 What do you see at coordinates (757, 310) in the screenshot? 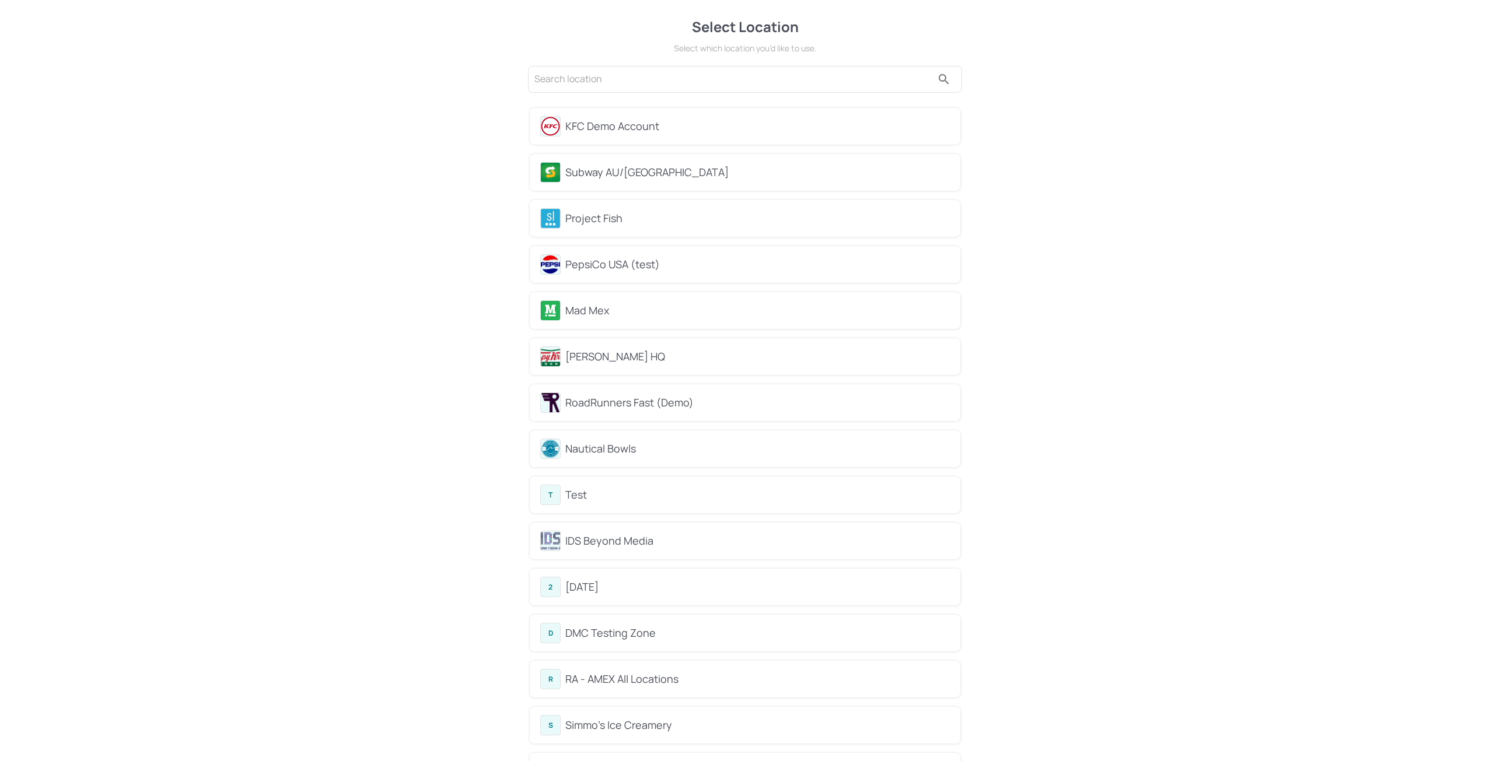
I see `div: Mad Mex` at bounding box center [757, 310].